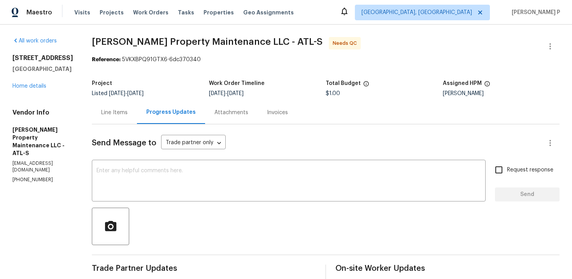 The height and width of the screenshot is (279, 572). What do you see at coordinates (343, 83) in the screenshot?
I see `h5: Total Budget` at bounding box center [343, 83].